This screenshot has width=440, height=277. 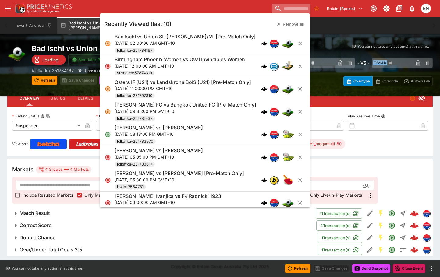 What do you see at coordinates (87, 144) in the screenshot?
I see `img: Ladbrokes` at bounding box center [87, 144].